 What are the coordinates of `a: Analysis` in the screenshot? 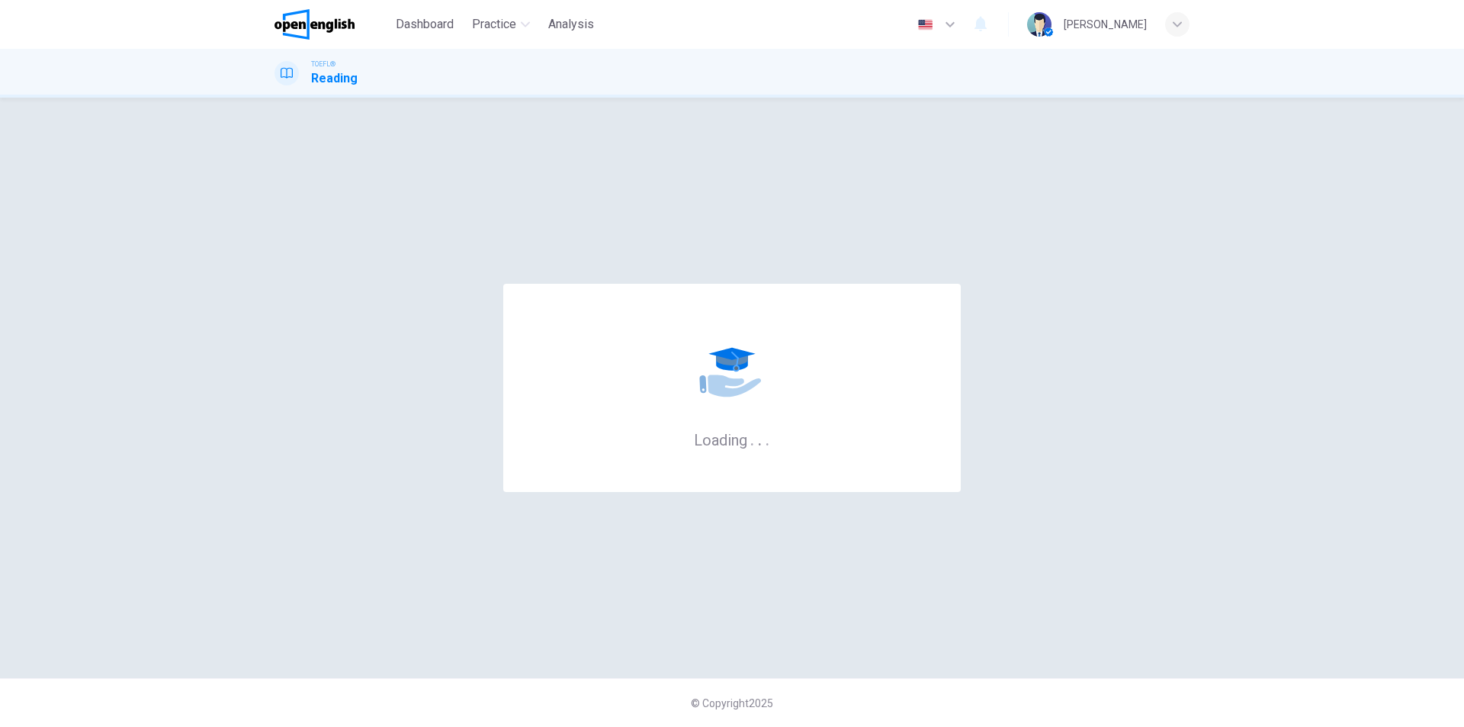 It's located at (571, 24).